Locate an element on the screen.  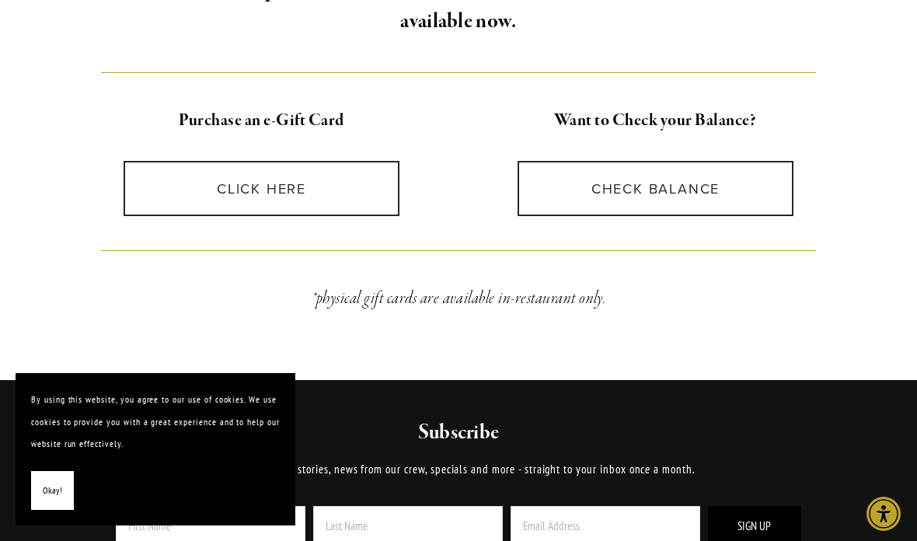
strong: Want to Check your Balance? is located at coordinates (655, 120).